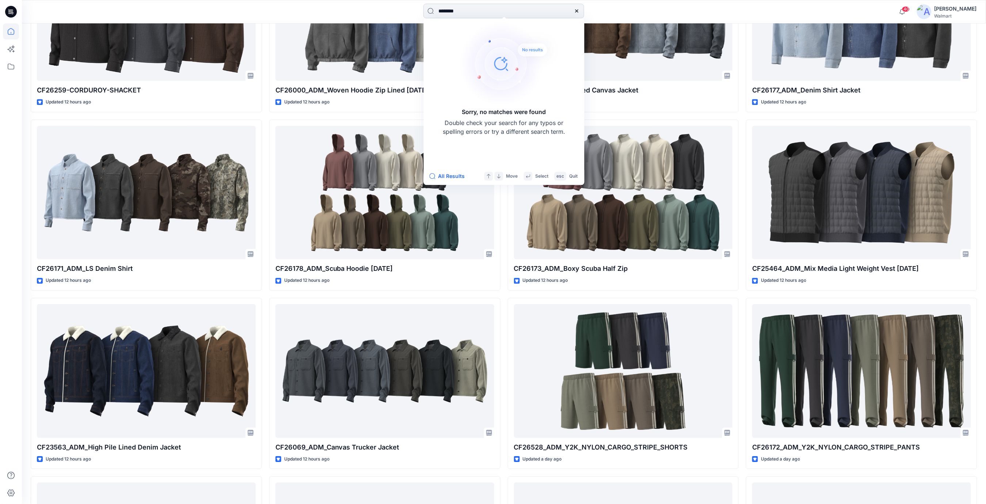 This screenshot has height=504, width=986. Describe the element at coordinates (385, 193) in the screenshot. I see `a: CF26178_ADM_Scuba Hoodie 04OCT25` at that location.